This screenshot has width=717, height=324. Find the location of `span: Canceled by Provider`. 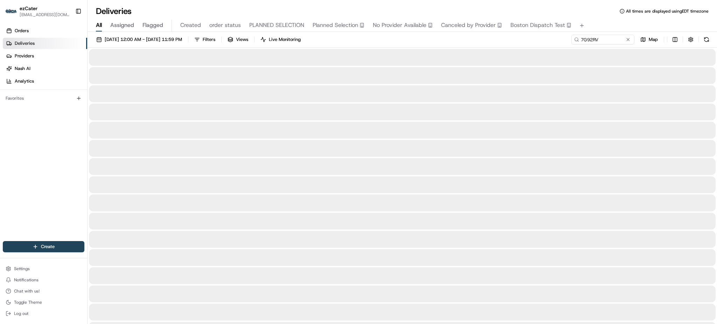

span: Canceled by Provider is located at coordinates (468, 25).